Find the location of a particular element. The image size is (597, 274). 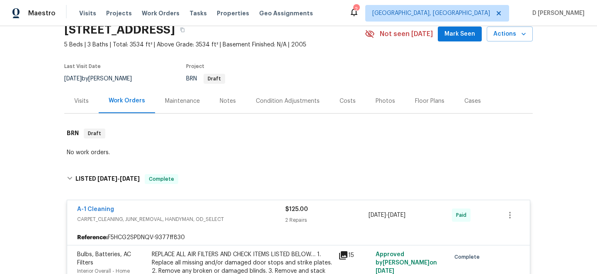

span: Projects is located at coordinates (119, 13).